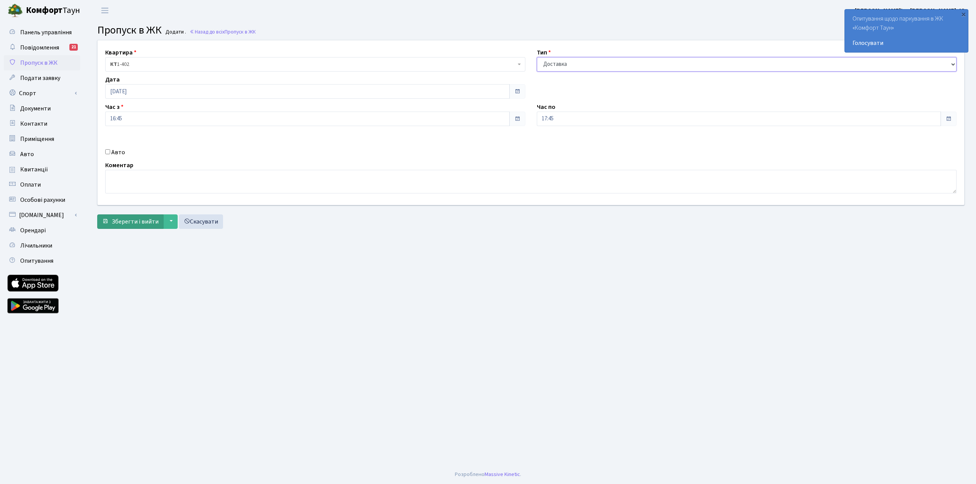 The height and width of the screenshot is (484, 976). Describe the element at coordinates (27, 154) in the screenshot. I see `span: Авто` at that location.